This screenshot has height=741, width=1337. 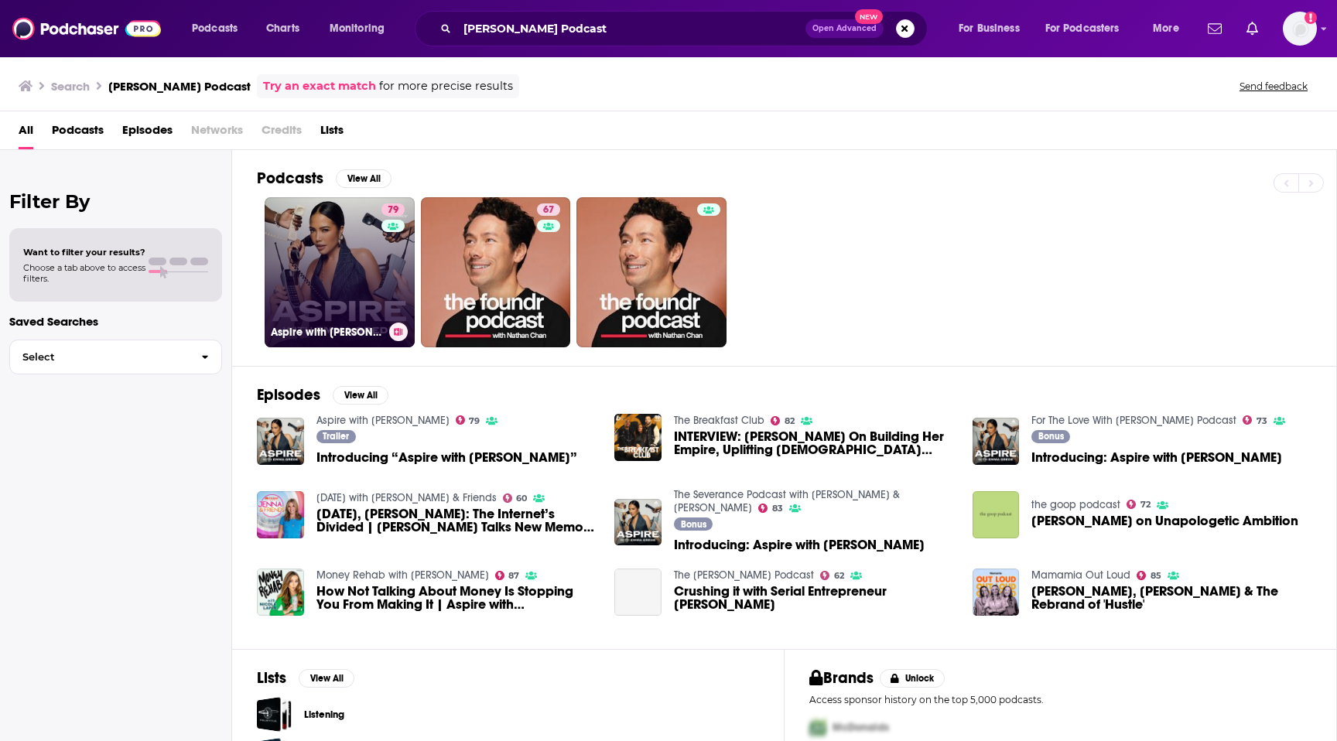 What do you see at coordinates (844, 29) in the screenshot?
I see `span: Open Advanced` at bounding box center [844, 29].